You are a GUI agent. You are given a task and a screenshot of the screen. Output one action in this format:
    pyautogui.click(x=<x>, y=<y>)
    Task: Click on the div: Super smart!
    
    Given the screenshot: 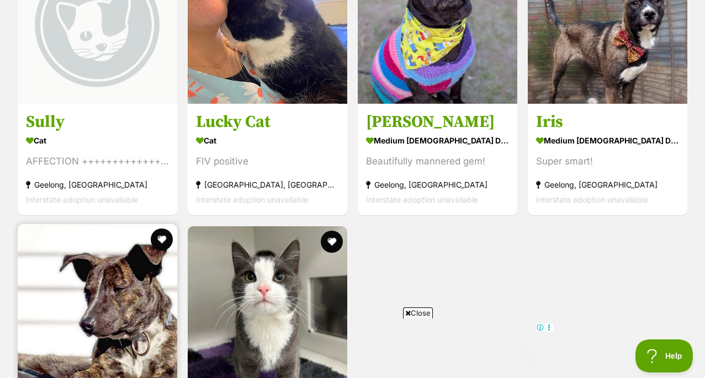 What is the action you would take?
    pyautogui.click(x=607, y=162)
    